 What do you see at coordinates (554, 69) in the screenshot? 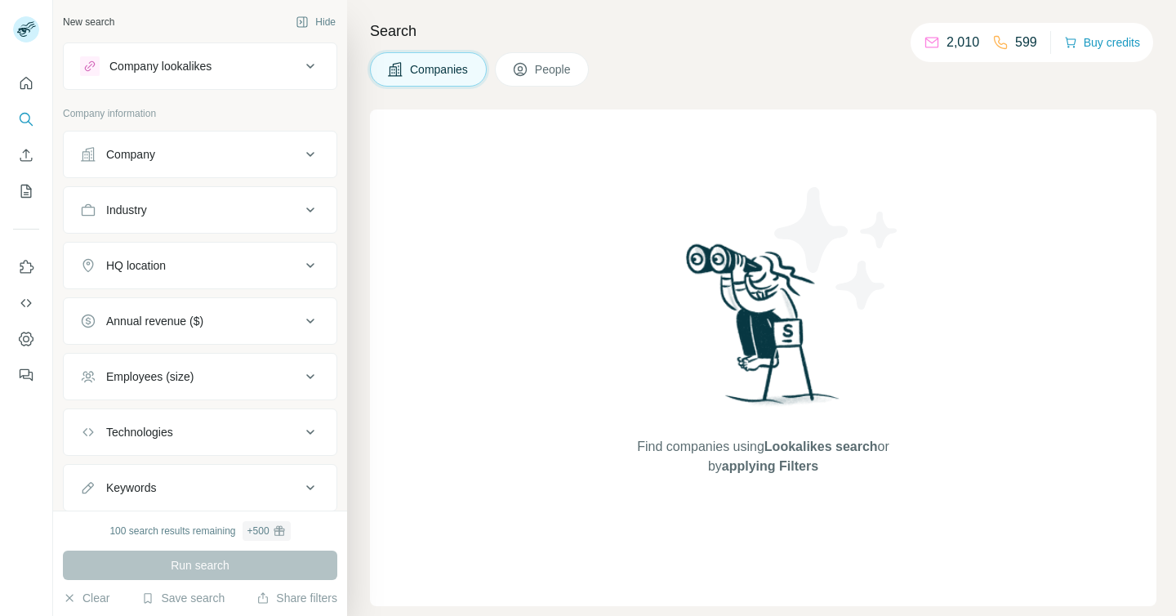
I see `span: People` at bounding box center [554, 69].